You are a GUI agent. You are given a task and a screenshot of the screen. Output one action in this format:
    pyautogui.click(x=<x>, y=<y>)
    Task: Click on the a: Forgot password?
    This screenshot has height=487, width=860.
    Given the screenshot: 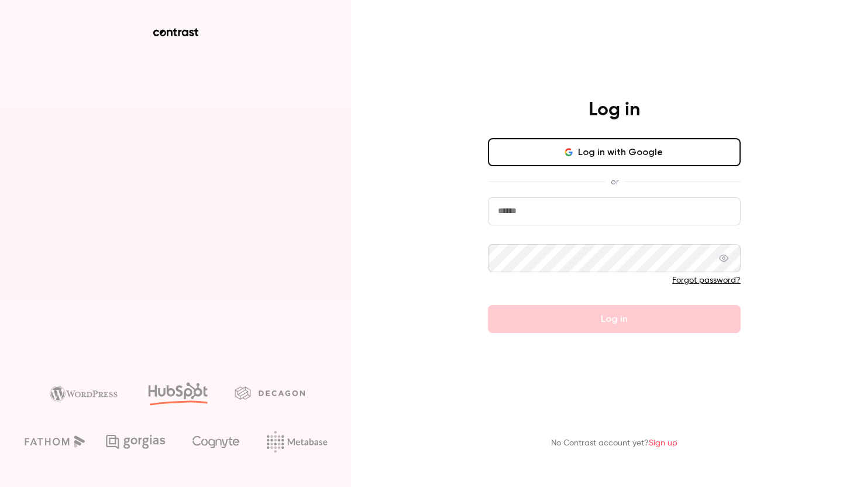 What is the action you would take?
    pyautogui.click(x=706, y=280)
    